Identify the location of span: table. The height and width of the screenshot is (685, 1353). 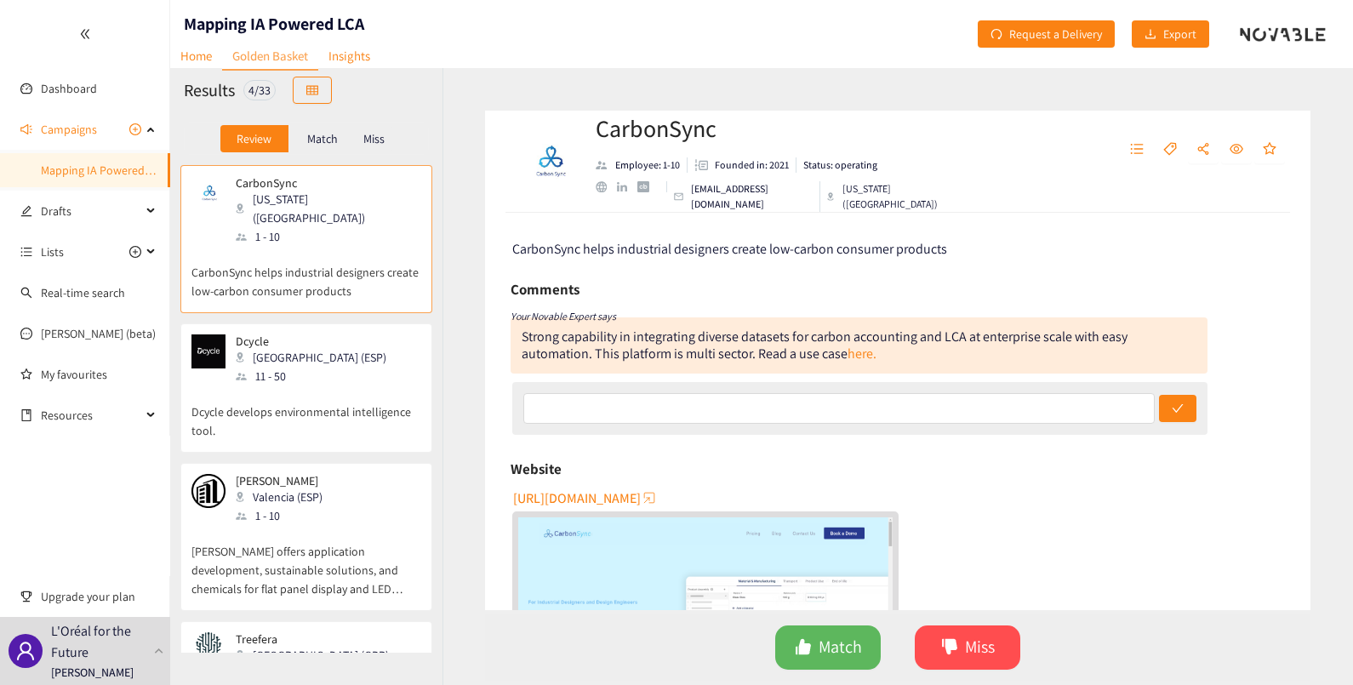
(312, 91).